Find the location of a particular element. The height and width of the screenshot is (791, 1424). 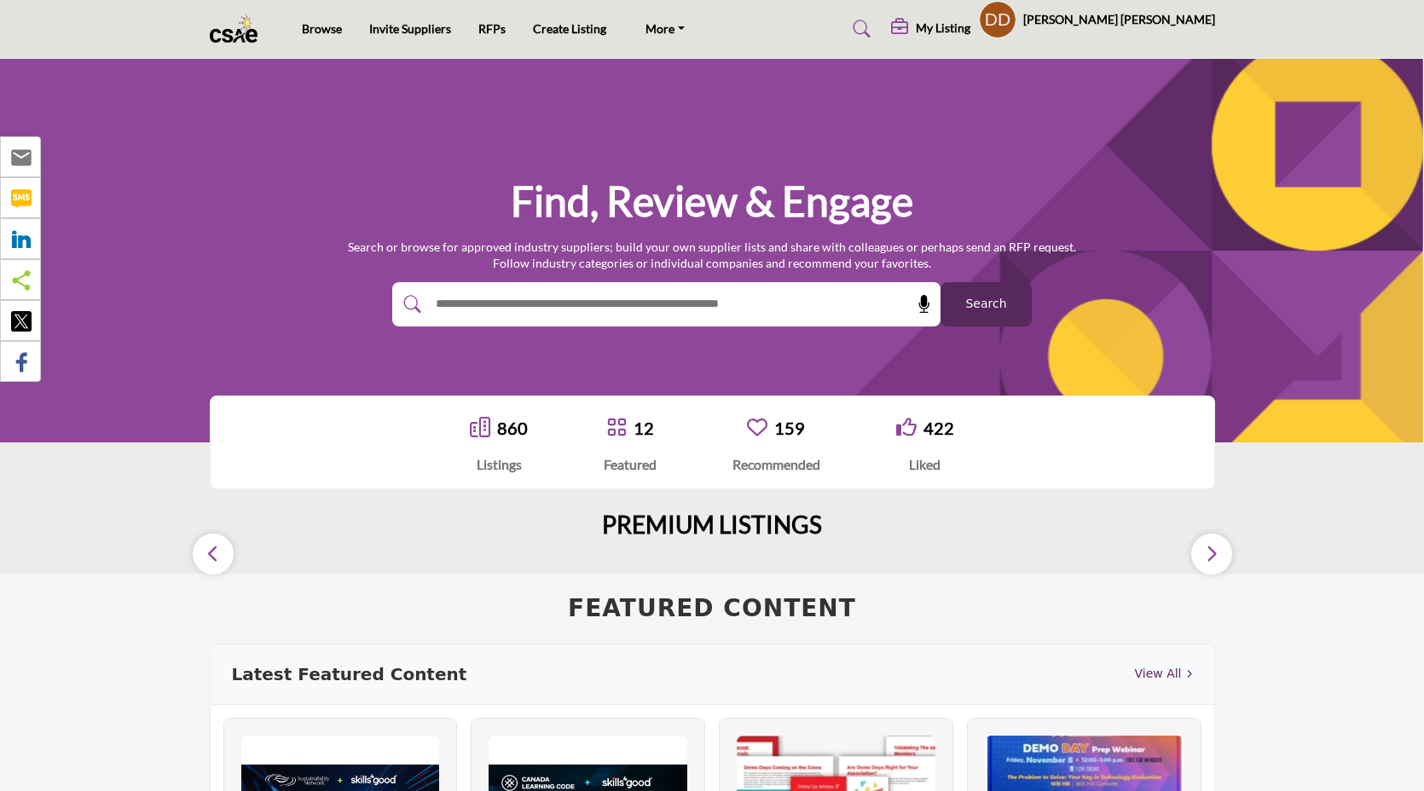

a: 860 is located at coordinates (512, 428).